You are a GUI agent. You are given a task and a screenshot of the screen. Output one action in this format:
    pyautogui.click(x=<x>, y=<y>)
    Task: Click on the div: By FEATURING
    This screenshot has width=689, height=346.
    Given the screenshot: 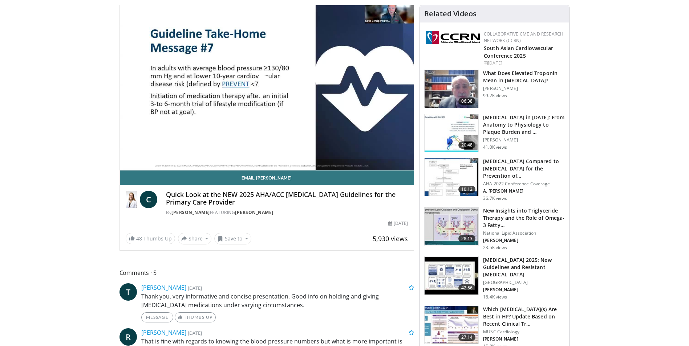 What is the action you would take?
    pyautogui.click(x=287, y=213)
    